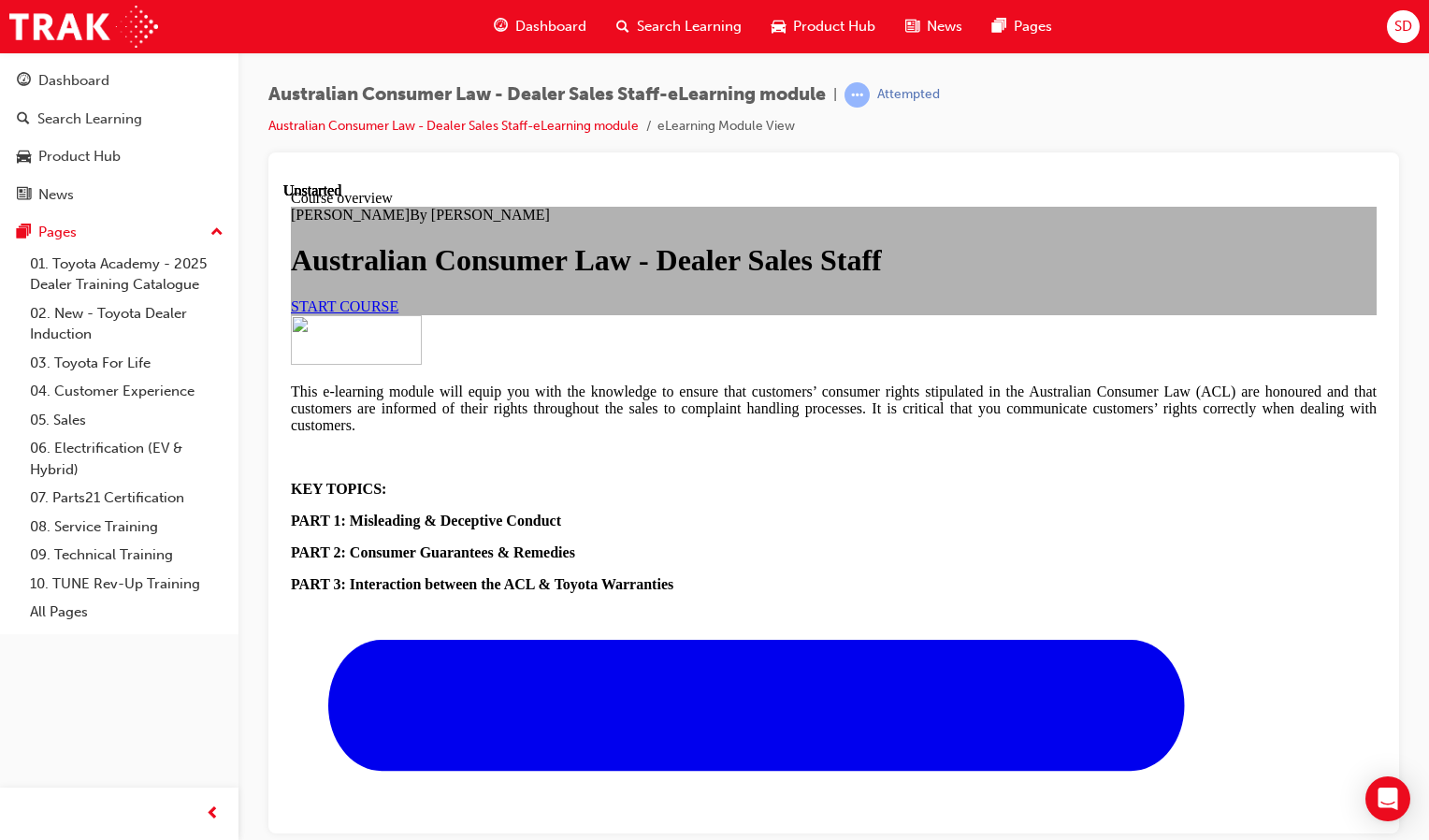 This screenshot has height=840, width=1429. Describe the element at coordinates (944, 26) in the screenshot. I see `span: News` at that location.